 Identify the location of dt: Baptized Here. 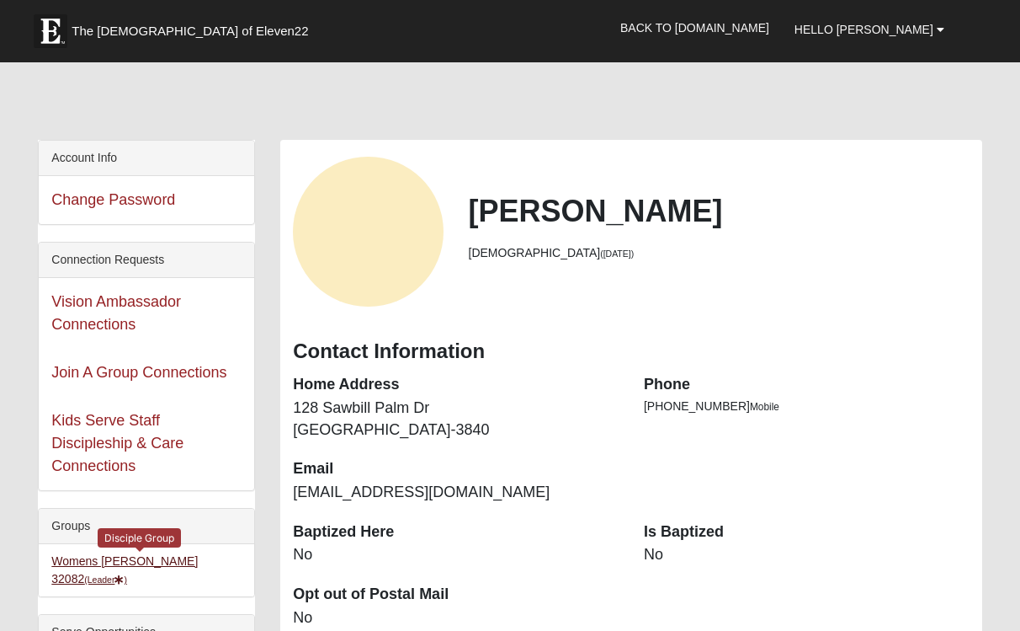
(455, 532).